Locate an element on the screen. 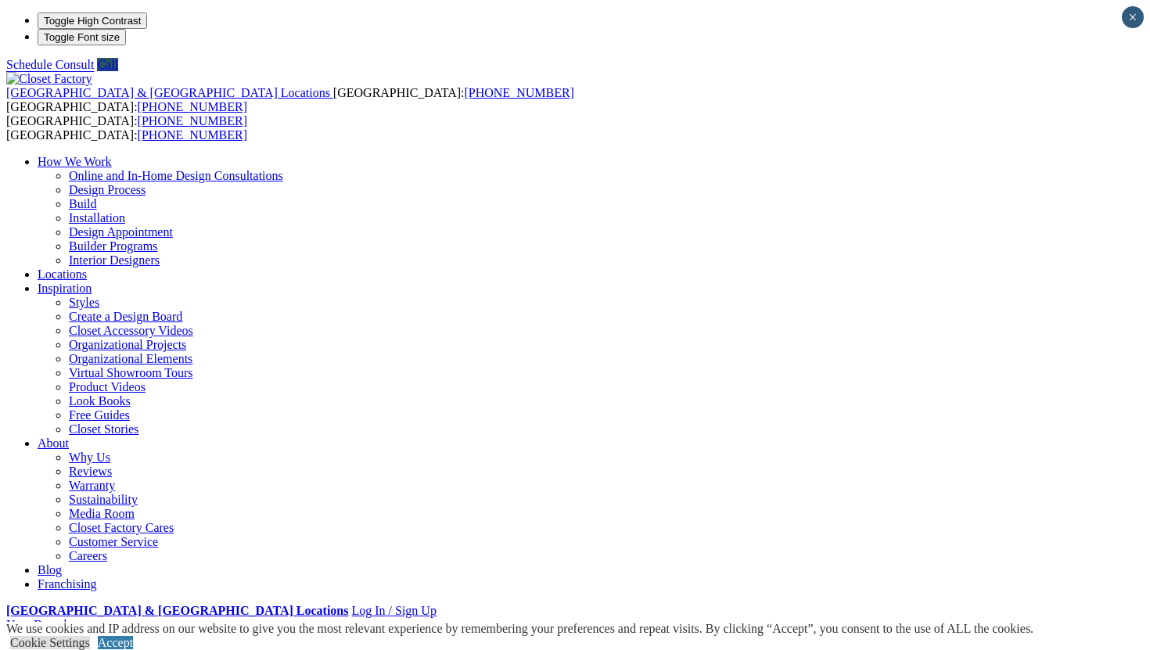 This screenshot has height=650, width=1150. a: Blog is located at coordinates (49, 570).